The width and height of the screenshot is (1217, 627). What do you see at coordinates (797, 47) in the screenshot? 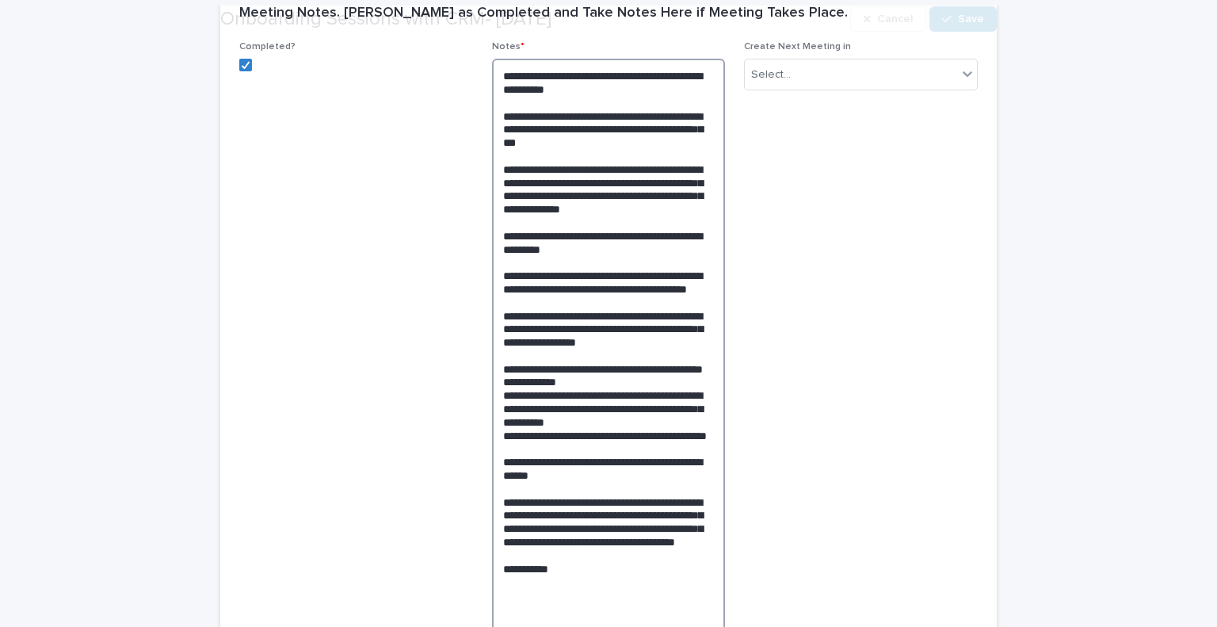
I see `span: Create Next Meeting in` at bounding box center [797, 47].